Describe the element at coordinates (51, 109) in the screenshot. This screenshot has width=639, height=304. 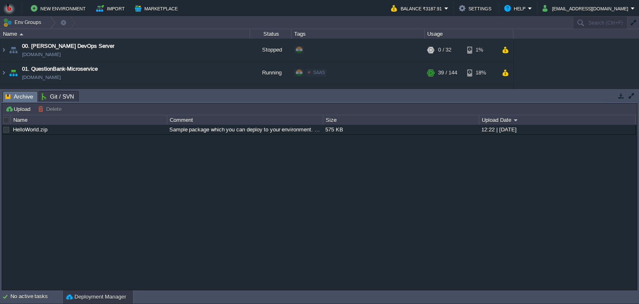
I see `button: Delete` at that location.